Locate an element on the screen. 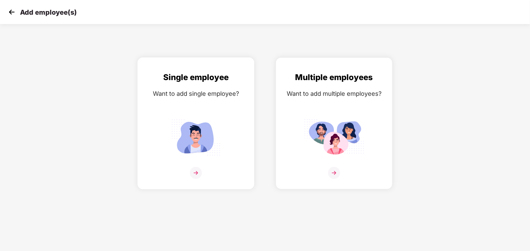  p: Add employee(s) is located at coordinates (48, 12).